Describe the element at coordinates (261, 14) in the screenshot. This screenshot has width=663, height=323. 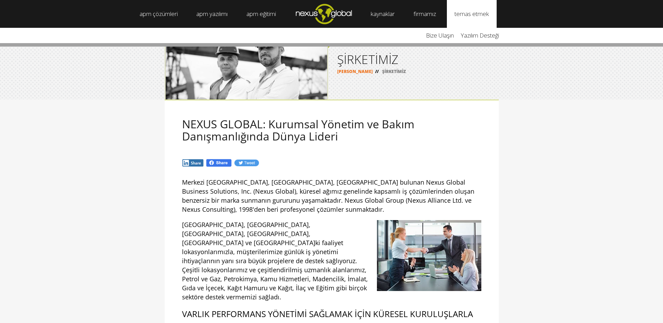
I see `font: apm eğitimi` at that location.